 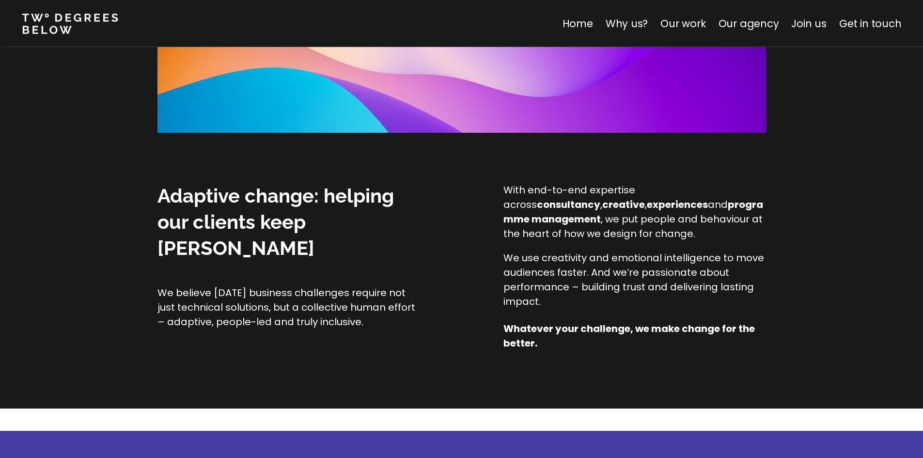 What do you see at coordinates (870, 23) in the screenshot?
I see `a: Get in touch` at bounding box center [870, 23].